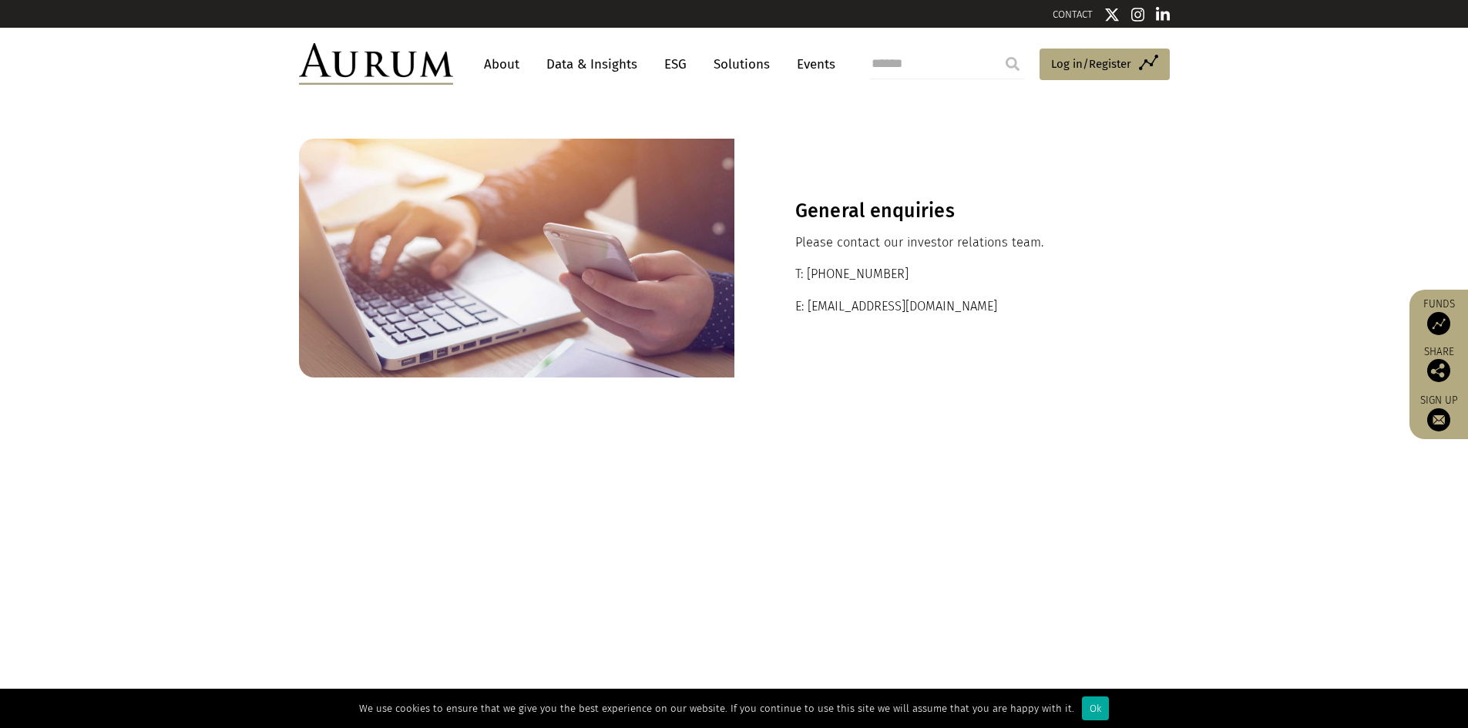 The height and width of the screenshot is (728, 1468). Describe the element at coordinates (1138, 15) in the screenshot. I see `img: Instagram icon` at that location.